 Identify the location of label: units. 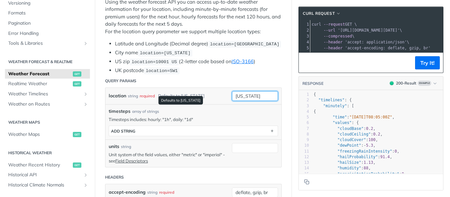
(114, 147).